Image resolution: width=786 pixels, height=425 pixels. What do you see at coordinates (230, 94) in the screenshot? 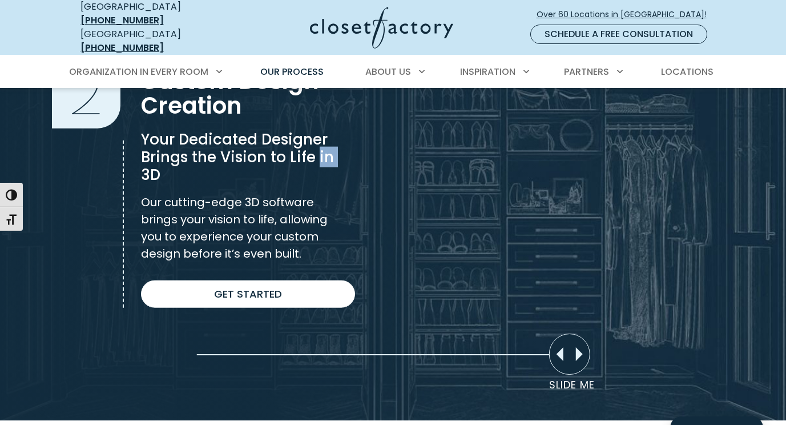
I see `span: Custom Design Creation` at bounding box center [230, 94].